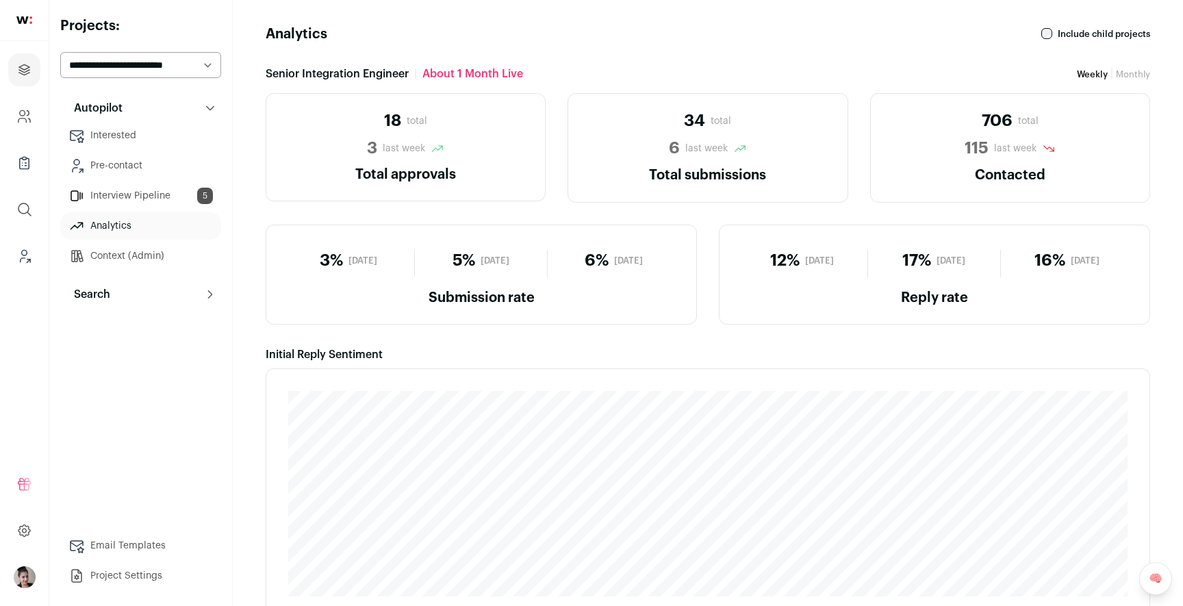 The height and width of the screenshot is (606, 1183). What do you see at coordinates (372, 149) in the screenshot?
I see `span: 3` at bounding box center [372, 149].